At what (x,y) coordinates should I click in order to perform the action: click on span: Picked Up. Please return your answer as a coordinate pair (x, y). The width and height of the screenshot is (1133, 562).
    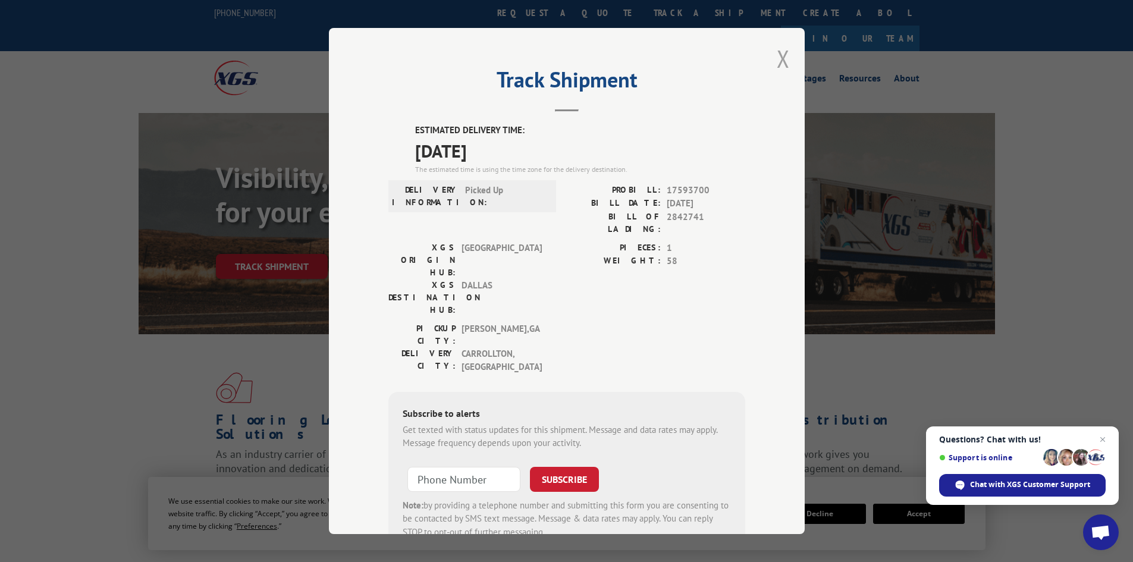
    Looking at the image, I should click on (505, 196).